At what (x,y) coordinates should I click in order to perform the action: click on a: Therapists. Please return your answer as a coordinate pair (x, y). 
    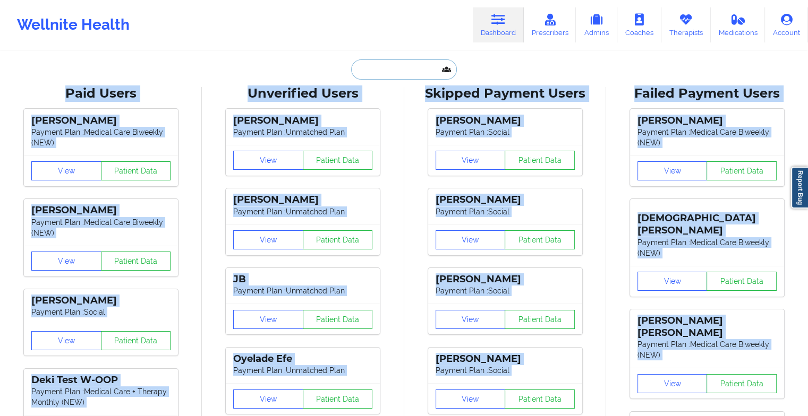
    Looking at the image, I should click on (686, 25).